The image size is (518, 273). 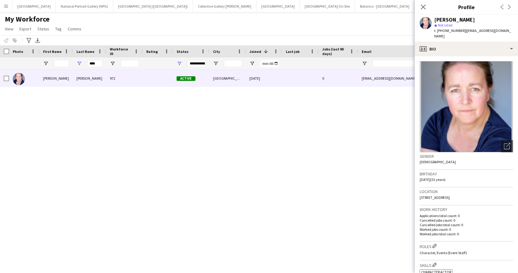 I want to click on span: Active, so click(x=186, y=78).